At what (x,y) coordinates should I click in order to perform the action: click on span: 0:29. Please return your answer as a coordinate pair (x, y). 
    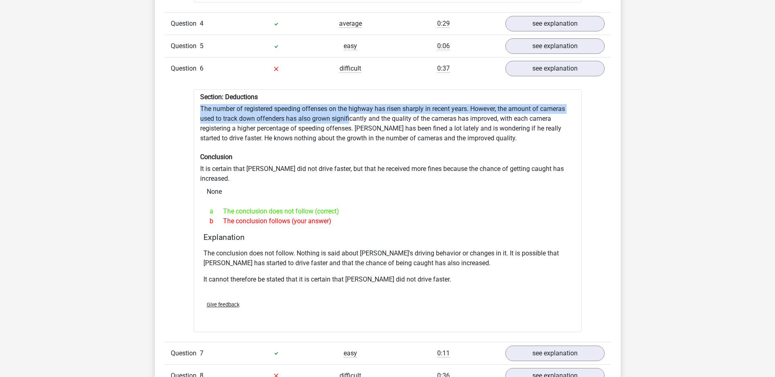
    Looking at the image, I should click on (443, 24).